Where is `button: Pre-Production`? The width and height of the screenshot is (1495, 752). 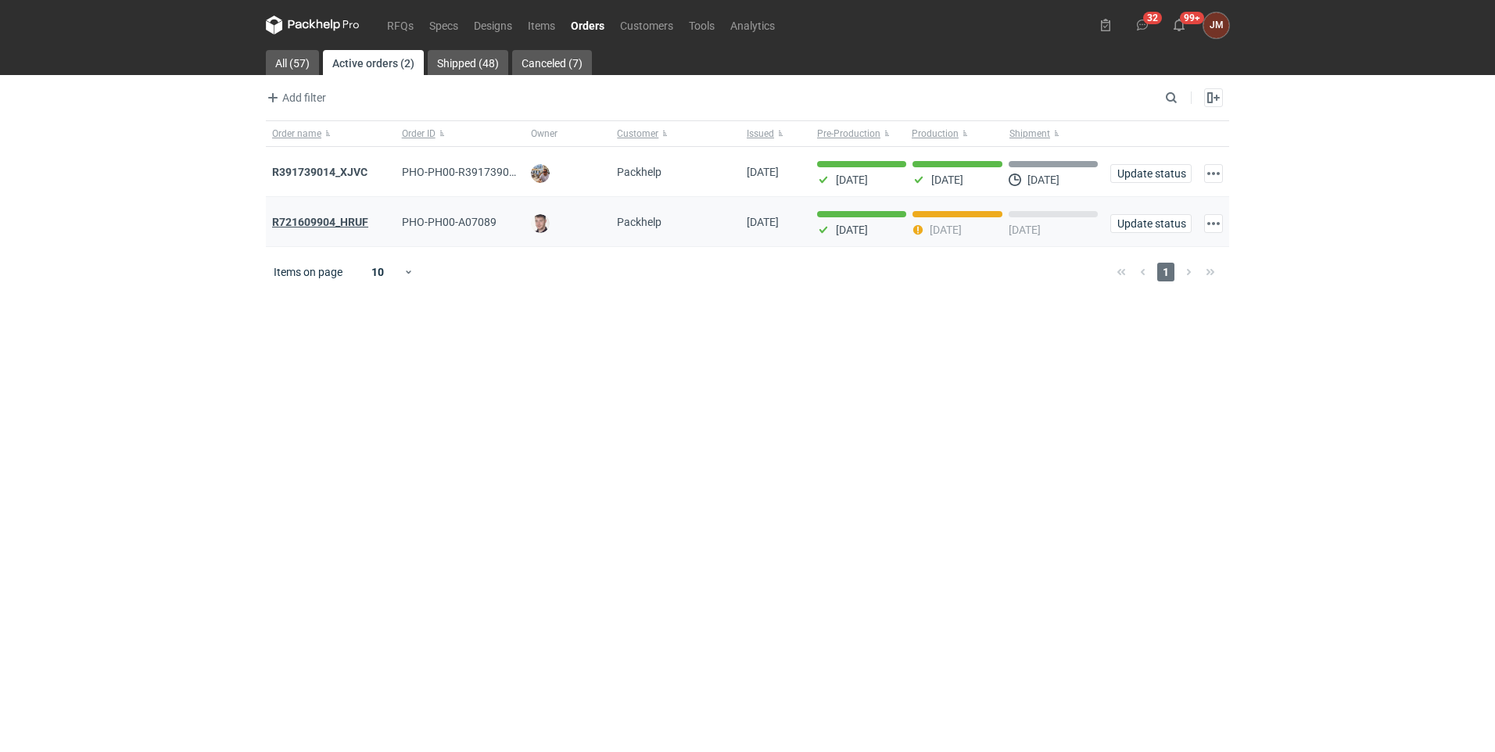
button: Pre-Production is located at coordinates (859, 134).